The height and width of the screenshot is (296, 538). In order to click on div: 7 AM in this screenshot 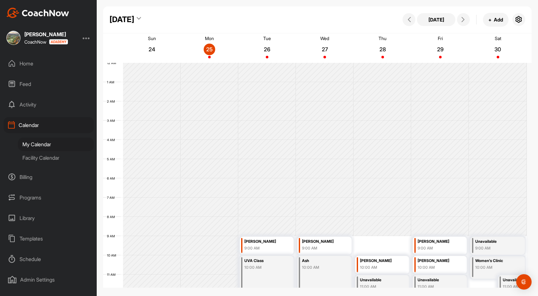, I will do `click(112, 197)`.